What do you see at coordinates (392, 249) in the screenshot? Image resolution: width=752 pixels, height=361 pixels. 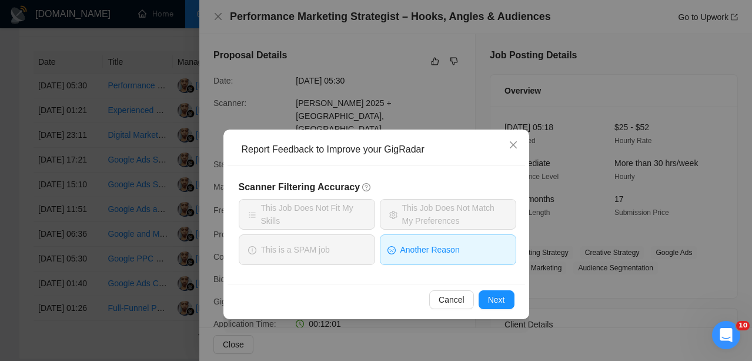 I see `span: frown` at bounding box center [392, 249].